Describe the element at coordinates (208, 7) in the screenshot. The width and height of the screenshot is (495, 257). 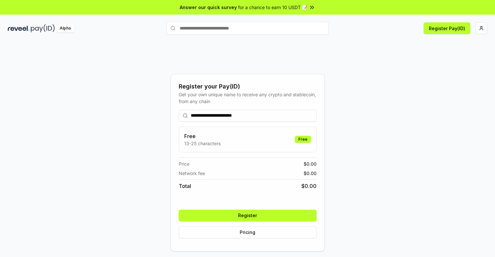
I see `span: Answer our quick survey` at that location.